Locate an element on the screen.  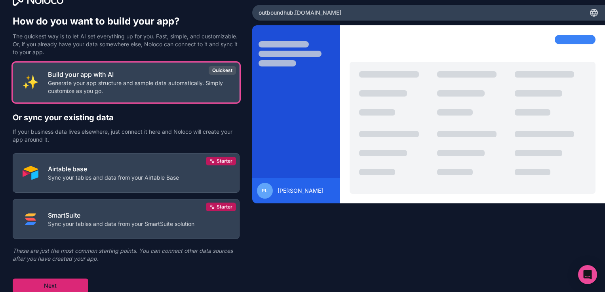
button: AIRTABLEAirtable baseSync your tables and data from your Airtable BaseStarter is located at coordinates (126, 173).